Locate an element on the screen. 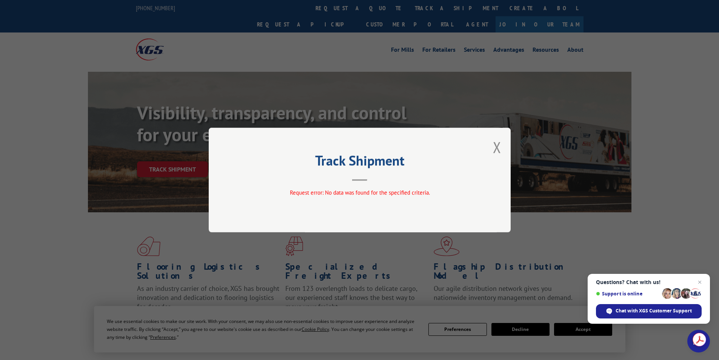  span: Support is online is located at coordinates (628, 293).